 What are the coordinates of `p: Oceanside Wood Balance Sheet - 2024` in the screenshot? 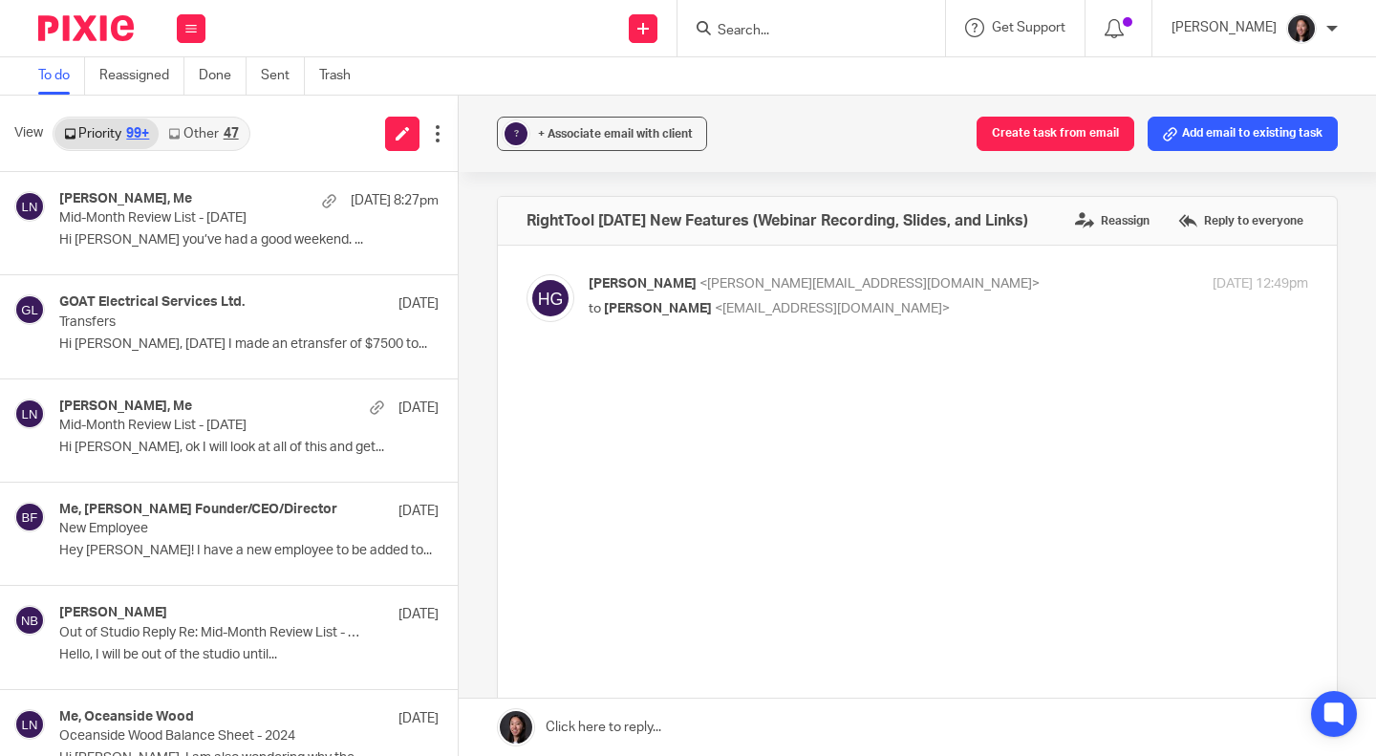 It's located at (211, 736).